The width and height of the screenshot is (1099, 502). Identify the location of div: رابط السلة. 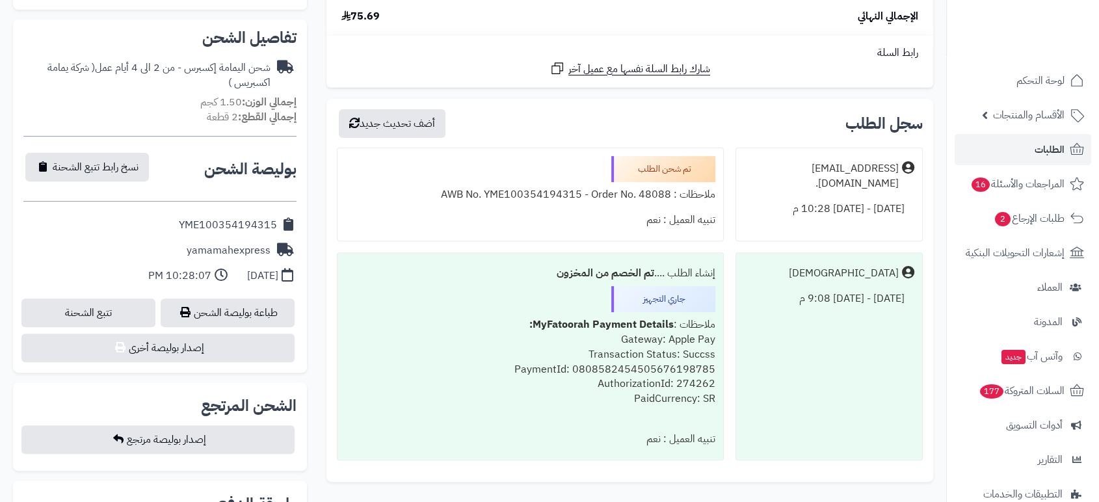
(630, 53).